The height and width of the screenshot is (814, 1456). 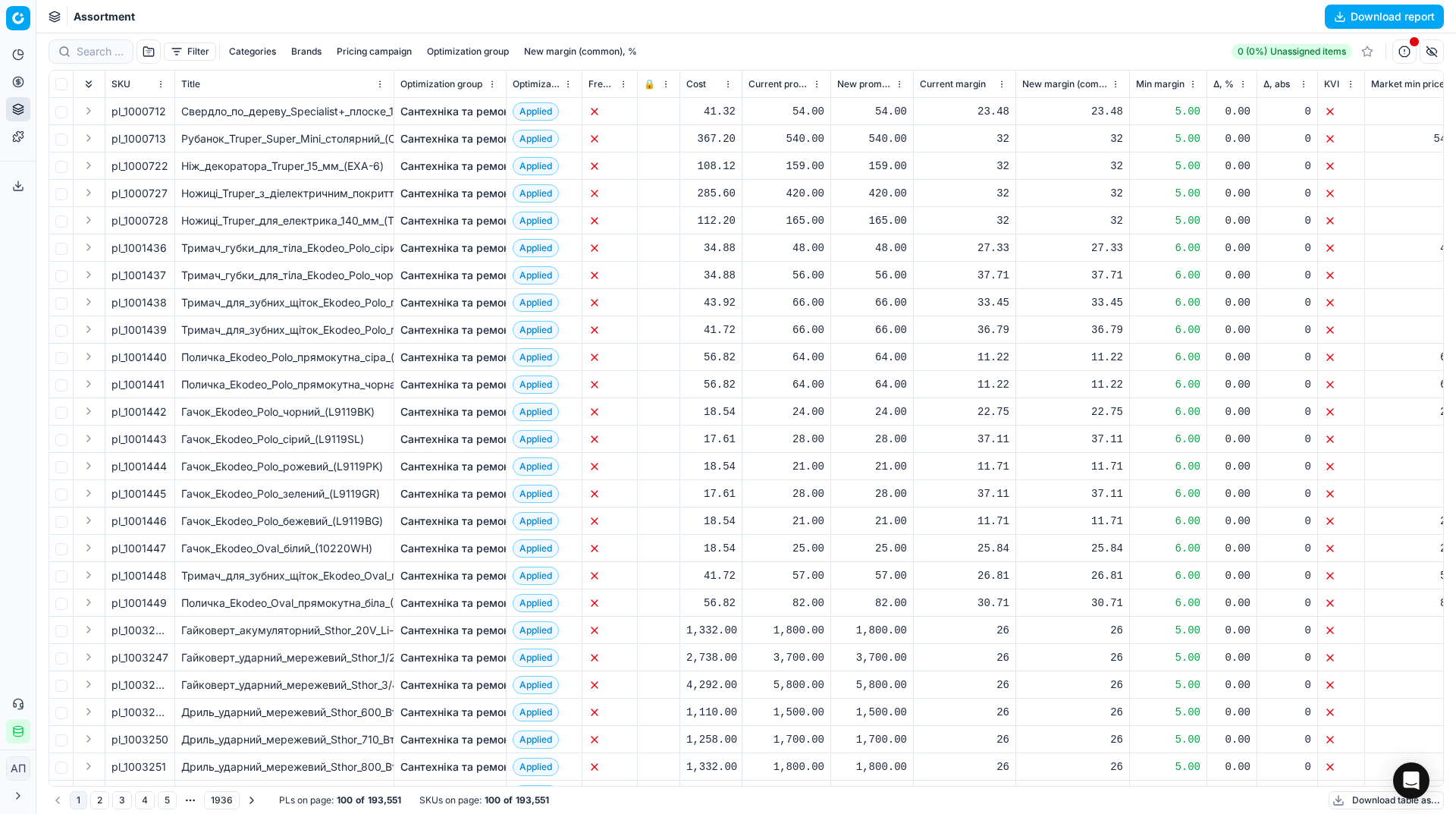 What do you see at coordinates (710, 330) in the screenshot?
I see `div: 41.72` at bounding box center [710, 330].